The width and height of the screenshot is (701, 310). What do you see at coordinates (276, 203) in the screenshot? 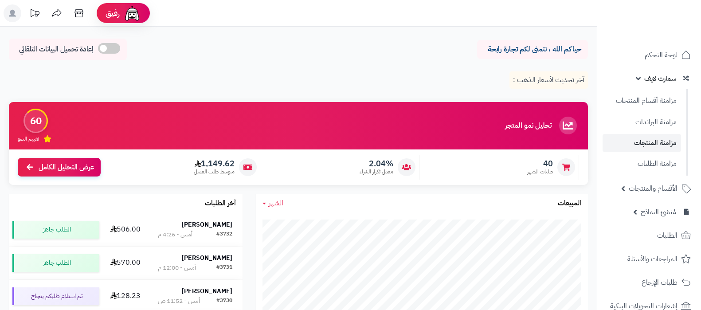
I see `span: الشهر` at bounding box center [276, 203].